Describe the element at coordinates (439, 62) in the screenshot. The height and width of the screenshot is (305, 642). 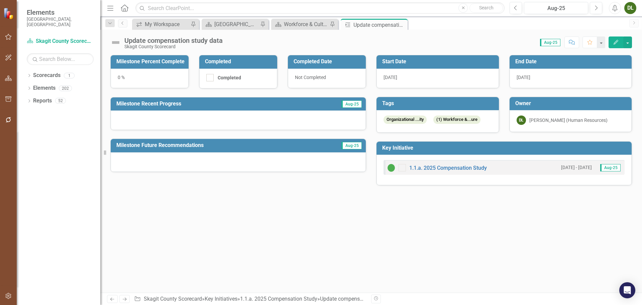
I see `h3: Start Date` at that location.